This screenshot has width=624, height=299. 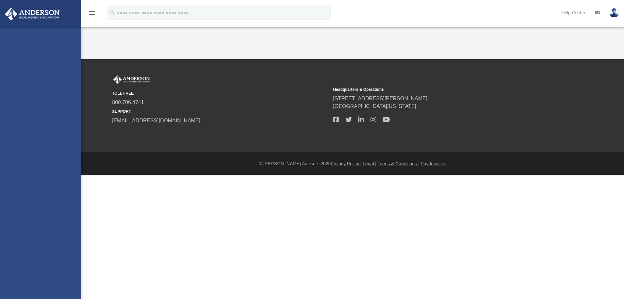 I want to click on a: Legal |, so click(x=369, y=163).